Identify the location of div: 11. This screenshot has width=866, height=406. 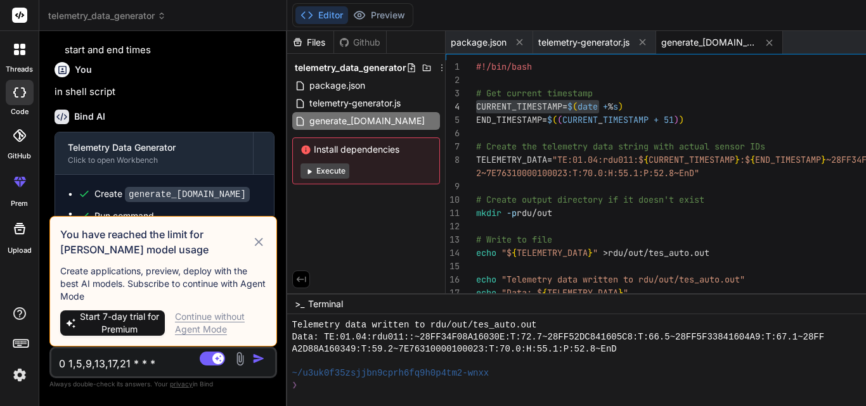
(453, 213).